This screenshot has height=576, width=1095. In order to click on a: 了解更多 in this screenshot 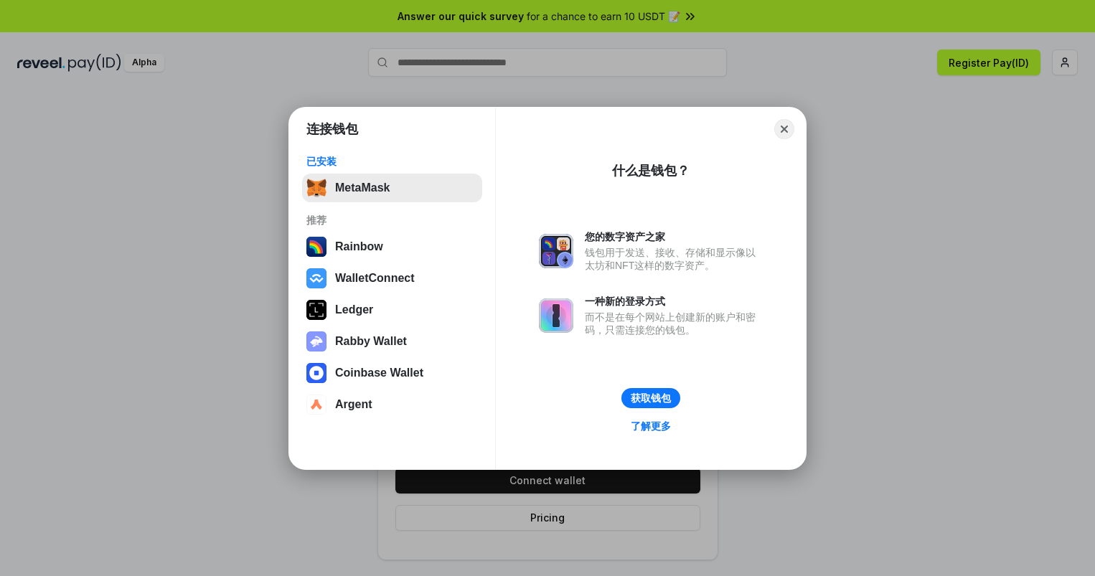, I will do `click(651, 426)`.